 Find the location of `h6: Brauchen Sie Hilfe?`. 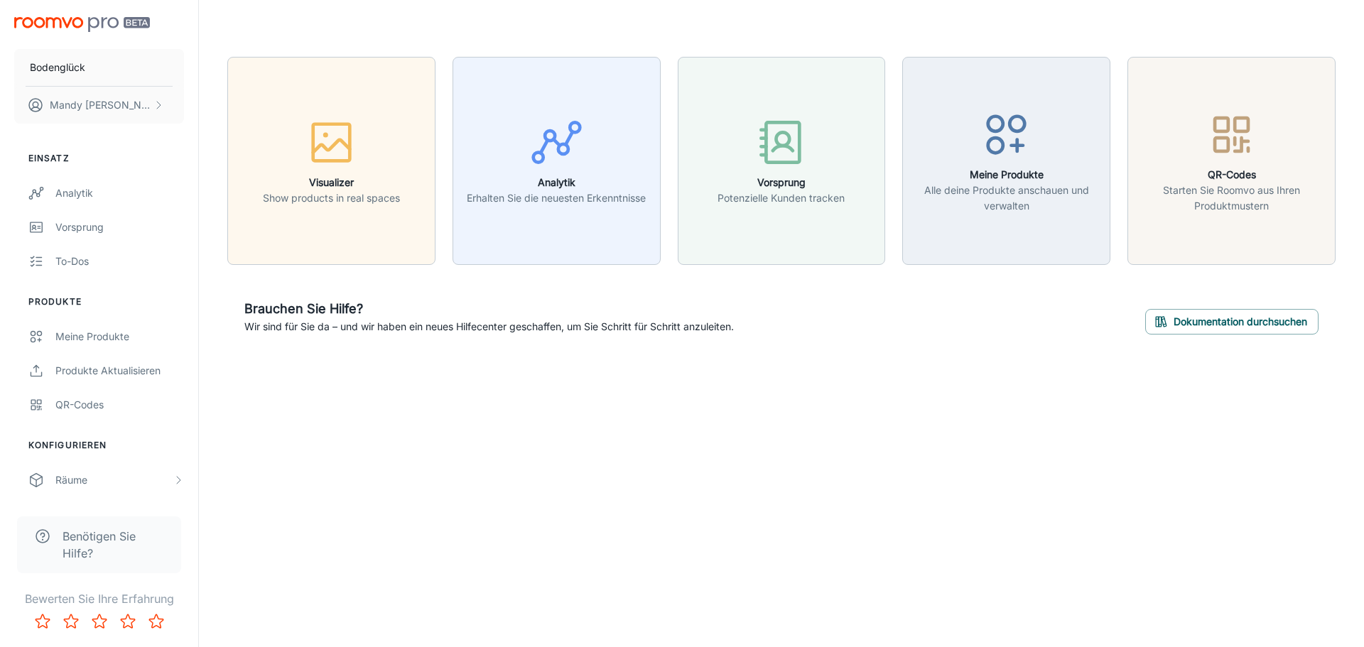

h6: Brauchen Sie Hilfe? is located at coordinates (489, 309).